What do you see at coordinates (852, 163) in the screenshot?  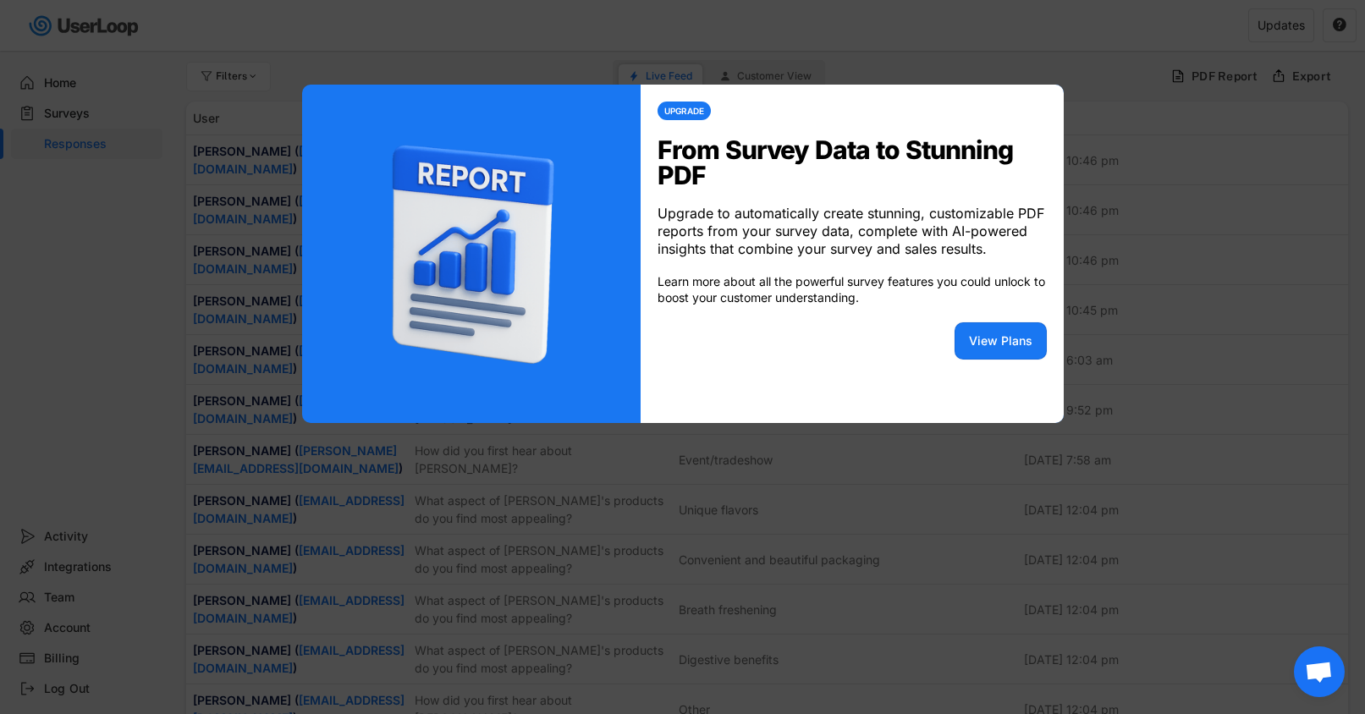 I see `div: From Survey Data to Stunning PDF` at bounding box center [852, 163].